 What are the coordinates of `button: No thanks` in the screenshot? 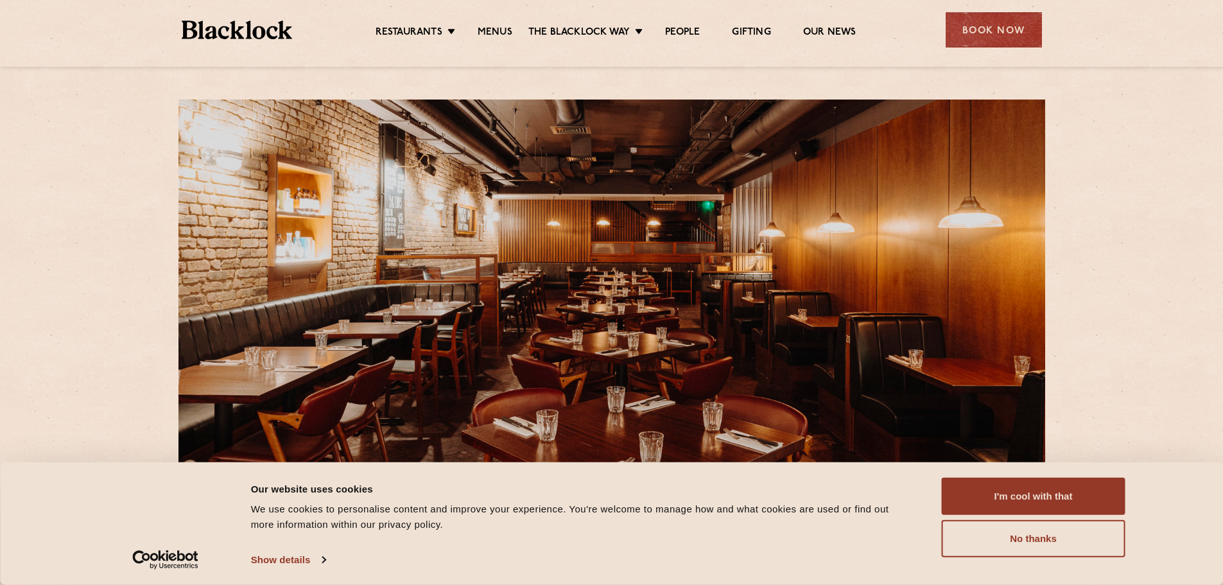 It's located at (1034, 539).